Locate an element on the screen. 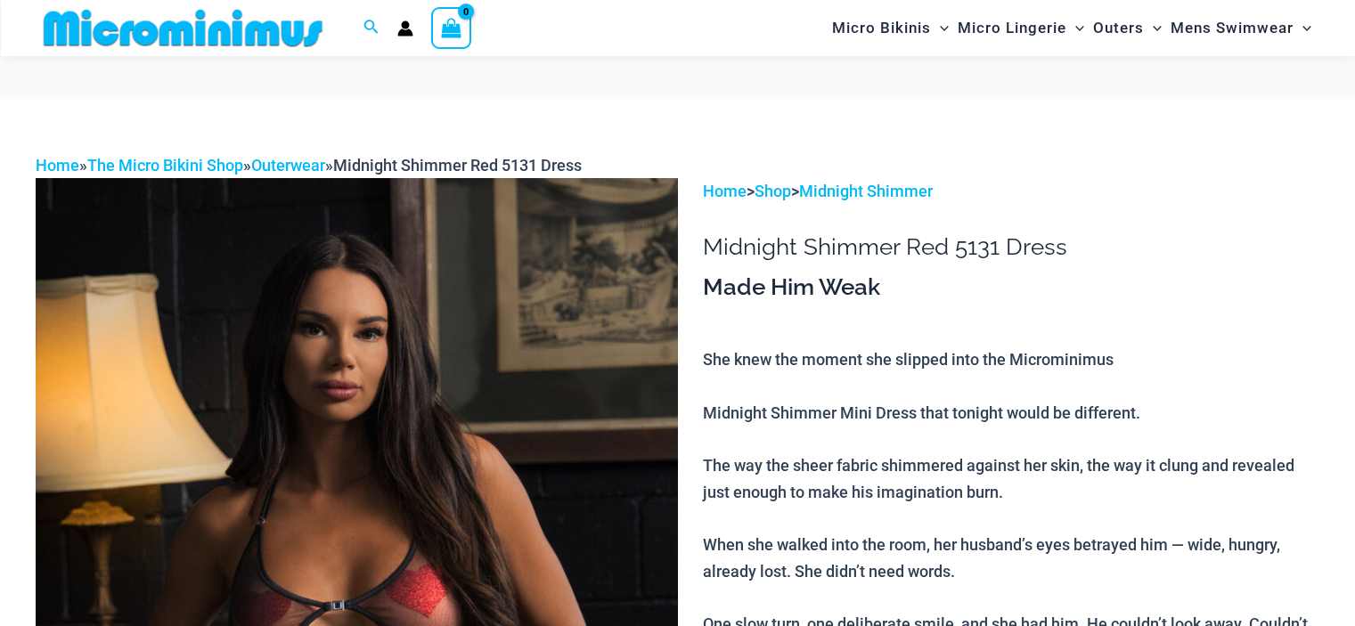  a: Account icon link is located at coordinates (405, 29).